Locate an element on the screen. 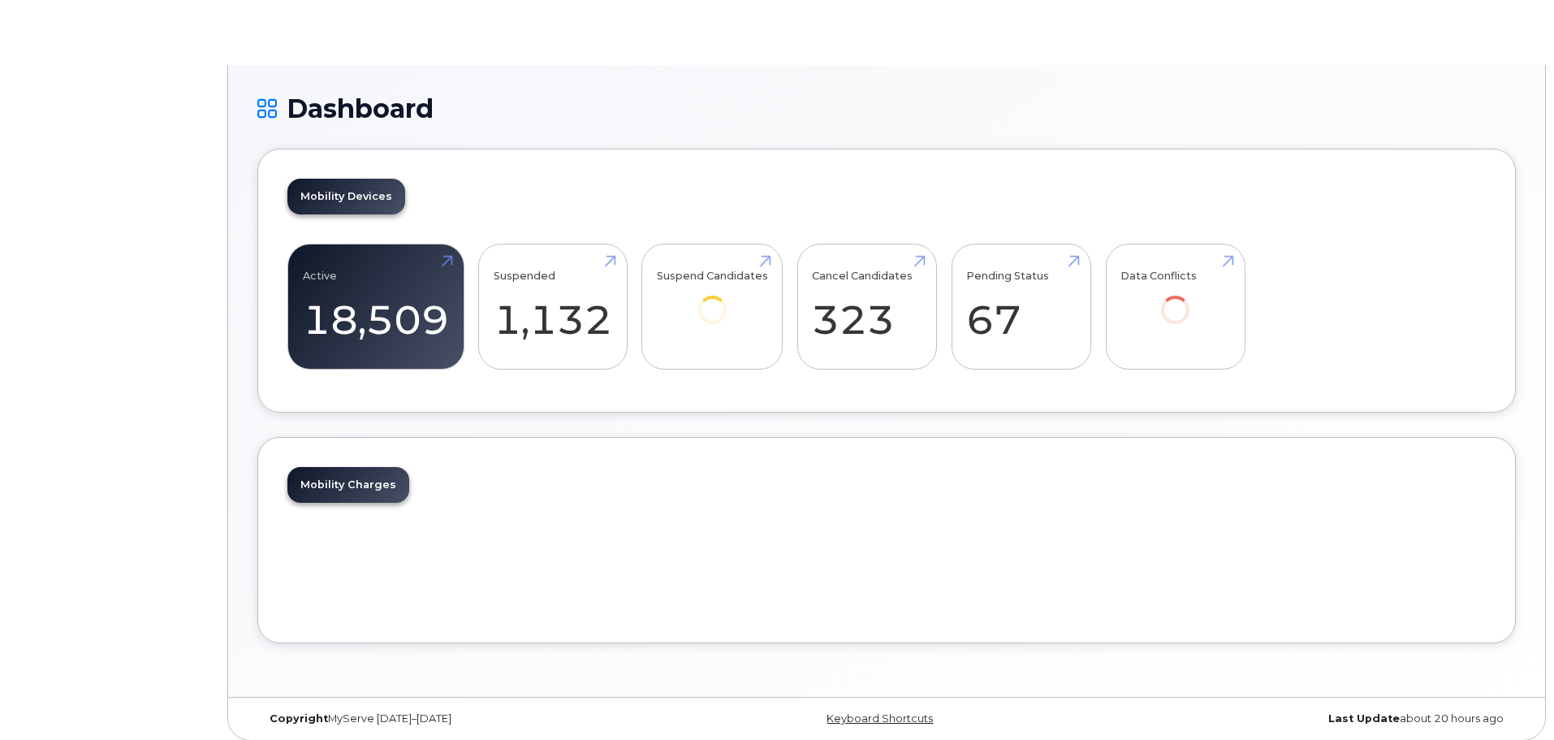 The image size is (1554, 740). a: Pending Status 67 is located at coordinates (1021, 307).